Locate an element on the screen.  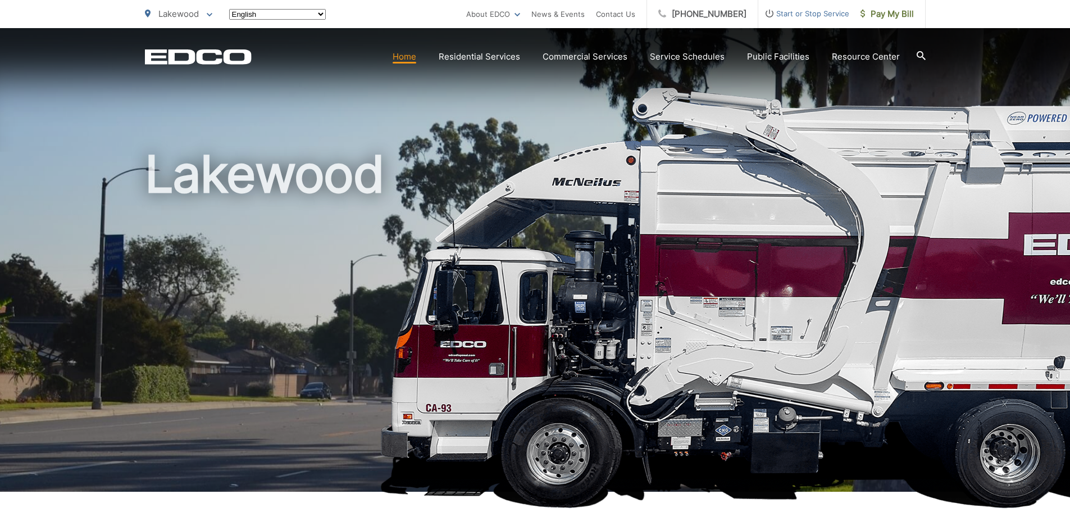
a: Residential Services is located at coordinates (479, 57).